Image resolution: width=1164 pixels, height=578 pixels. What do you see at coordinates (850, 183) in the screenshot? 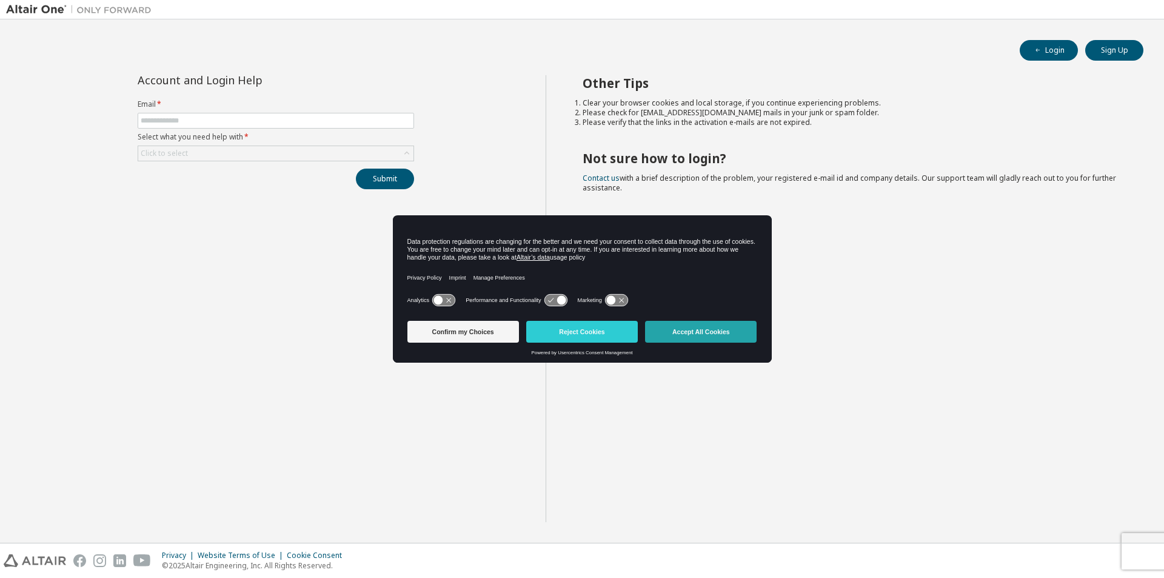
I see `span: with a brief description of the problem, your registered e-mail id and company details. Our suppo...` at bounding box center [850, 183].